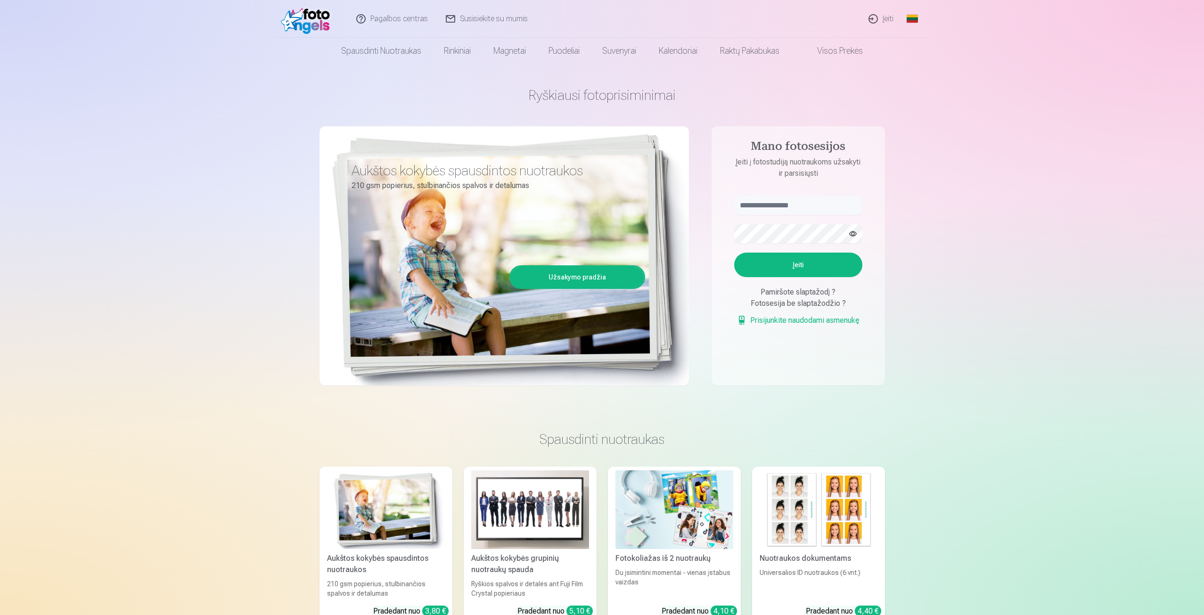 This screenshot has height=615, width=1204. I want to click on img: Aukštos kokybės grupinių nuotraukų spauda, so click(530, 509).